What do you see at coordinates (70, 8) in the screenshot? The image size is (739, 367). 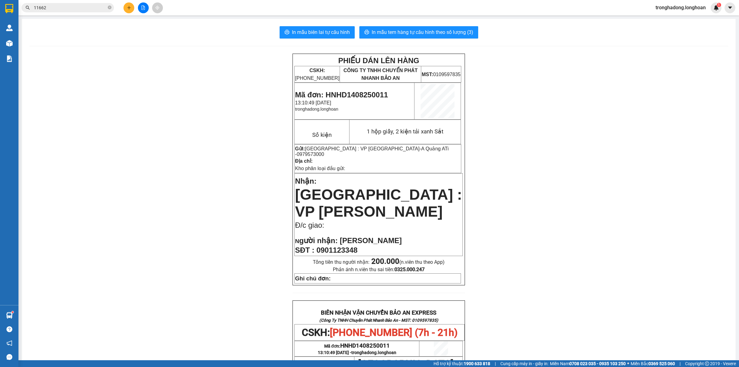 I see `input: Tìm tên, số ĐT hoặc mã đơn` at bounding box center [70, 8].